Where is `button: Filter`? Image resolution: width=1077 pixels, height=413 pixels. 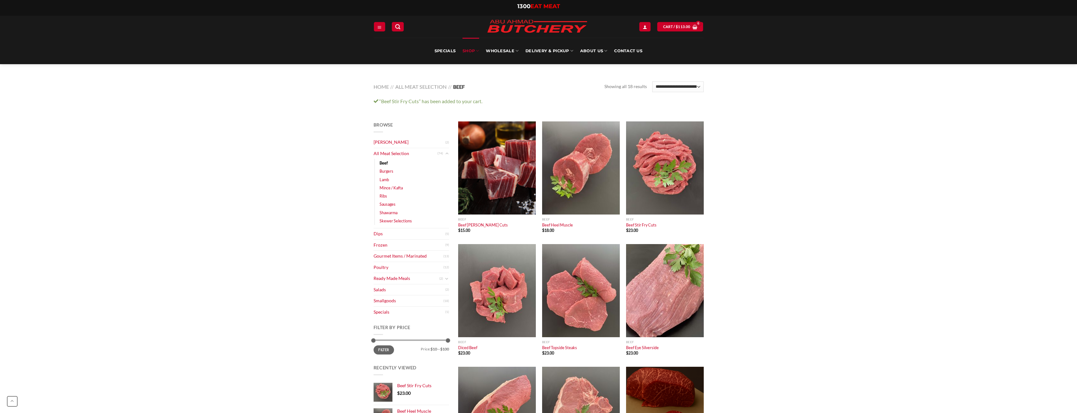
button: Filter is located at coordinates (384, 350).